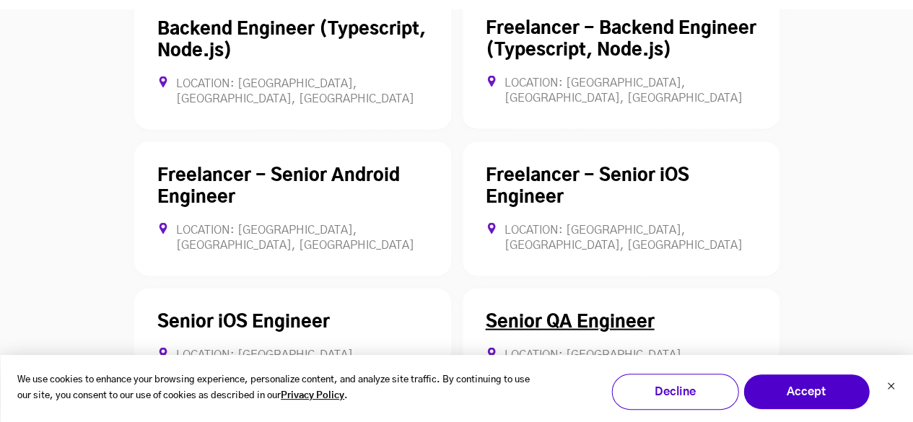 Image resolution: width=913 pixels, height=422 pixels. Describe the element at coordinates (620, 39) in the screenshot. I see `a: Freelancer - Backend Engineer (Typescript, Node.js)` at that location.